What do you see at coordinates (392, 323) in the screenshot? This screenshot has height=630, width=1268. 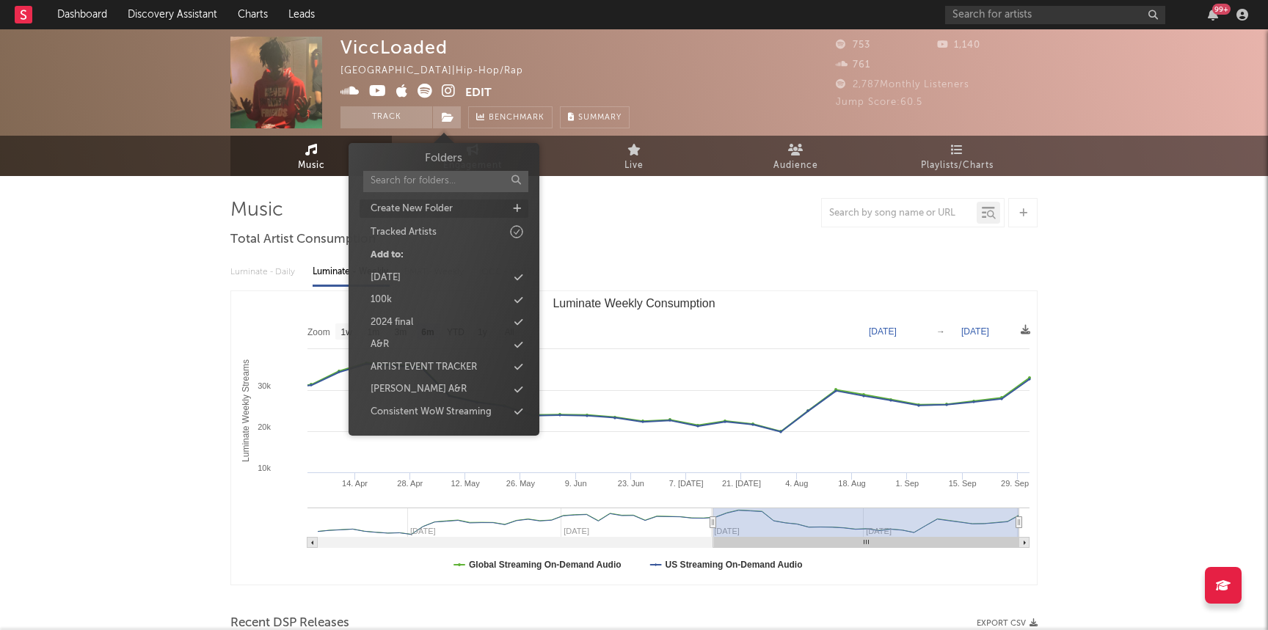 I see `div: 2024 final` at bounding box center [392, 323].